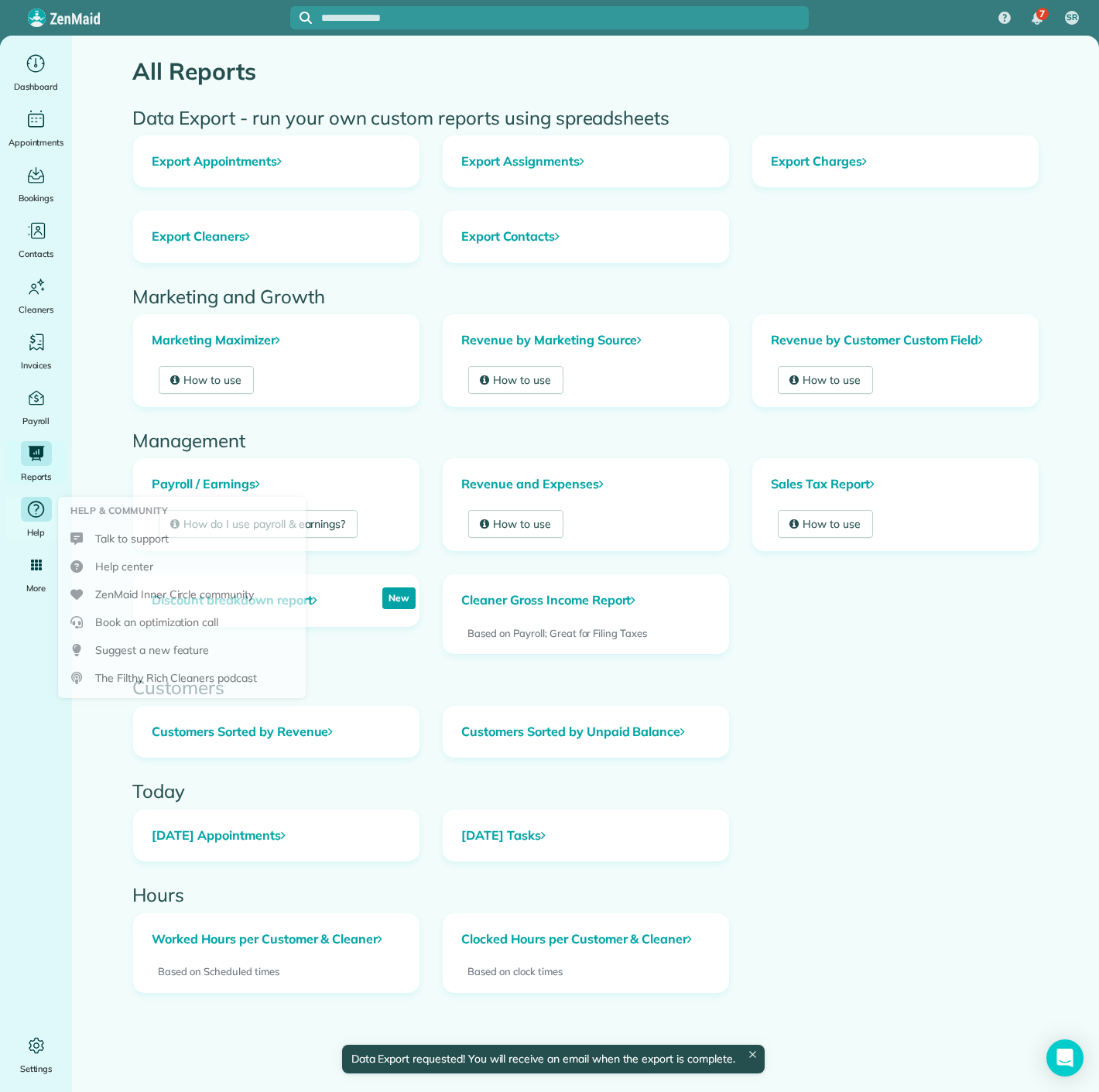  Describe the element at coordinates (36, 198) in the screenshot. I see `span: Bookings` at that location.